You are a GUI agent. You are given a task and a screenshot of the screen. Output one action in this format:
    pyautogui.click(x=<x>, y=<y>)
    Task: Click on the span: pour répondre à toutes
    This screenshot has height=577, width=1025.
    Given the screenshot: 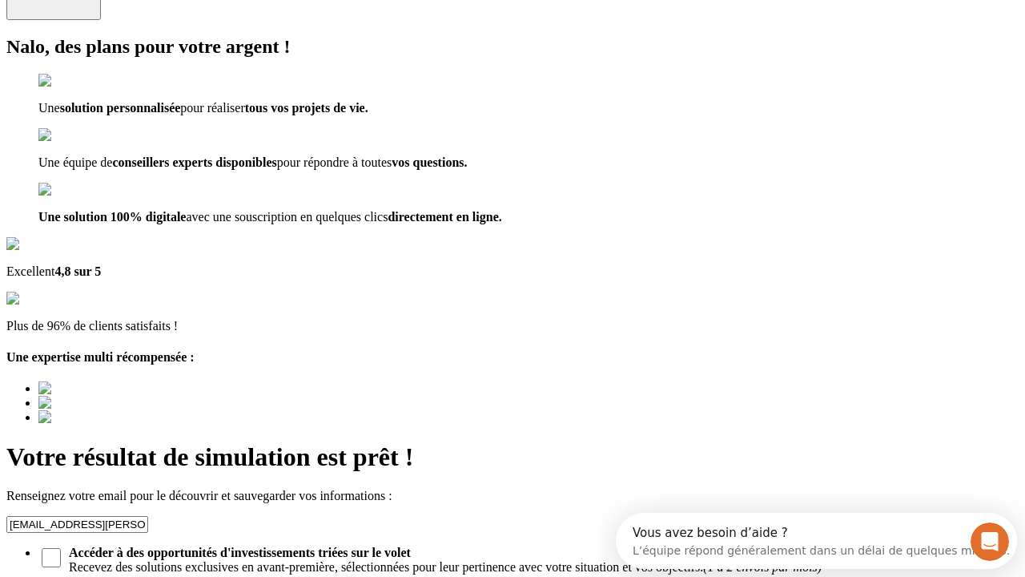 What is the action you would take?
    pyautogui.click(x=335, y=162)
    